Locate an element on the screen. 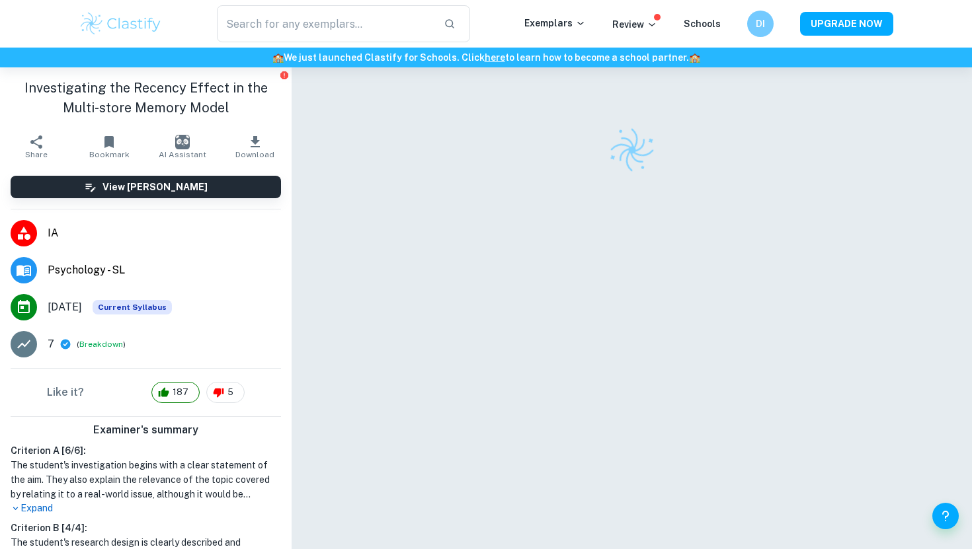 The image size is (972, 549). button: Help and Feedback is located at coordinates (945, 516).